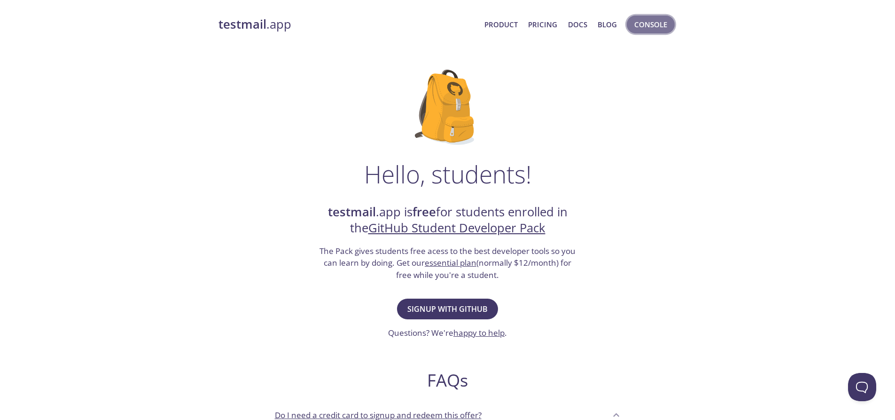 The width and height of the screenshot is (895, 420). What do you see at coordinates (448, 380) in the screenshot?
I see `h2: FAQs` at bounding box center [448, 380].